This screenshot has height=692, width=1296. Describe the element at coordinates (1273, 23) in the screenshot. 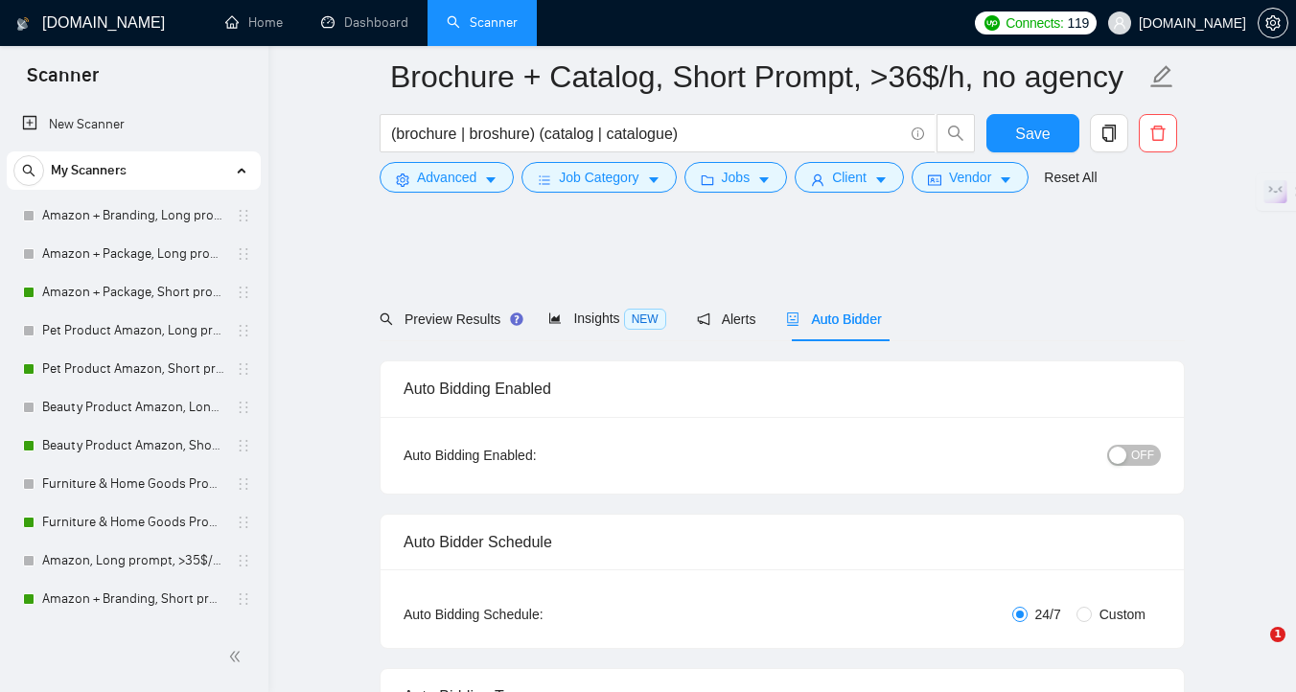

I see `a: setting` at that location.